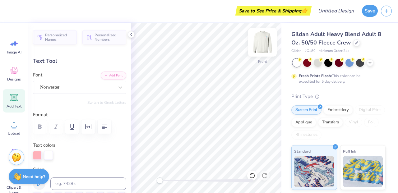 The width and height of the screenshot is (398, 193). What do you see at coordinates (371, 123) in the screenshot?
I see `div: Foil` at bounding box center [371, 123].